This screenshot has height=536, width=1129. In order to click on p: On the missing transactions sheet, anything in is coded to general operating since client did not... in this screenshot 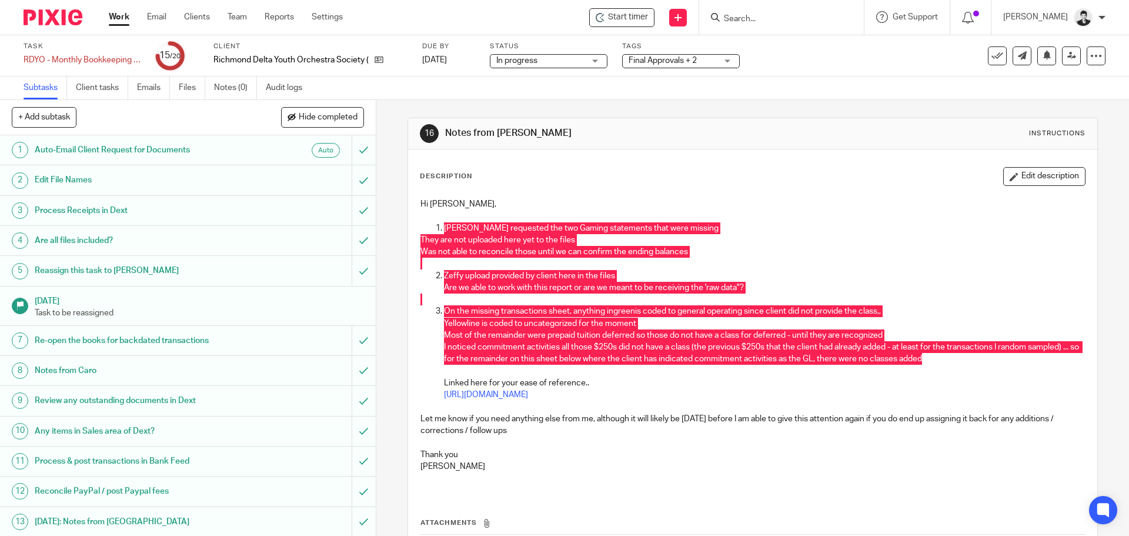, I will do `click(764, 311)`.